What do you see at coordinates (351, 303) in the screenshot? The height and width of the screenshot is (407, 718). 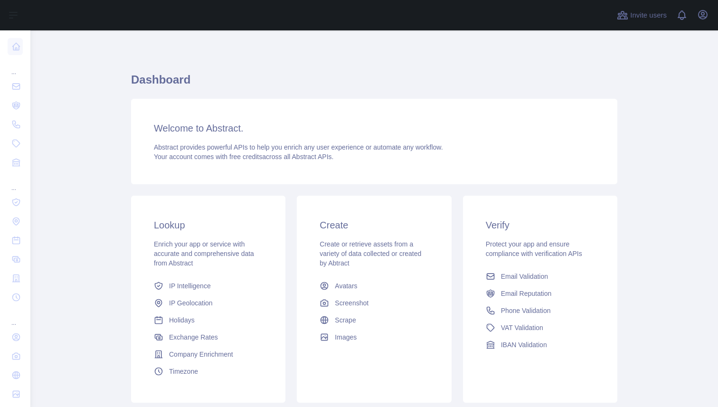 I see `span: Screenshot` at bounding box center [351, 303].